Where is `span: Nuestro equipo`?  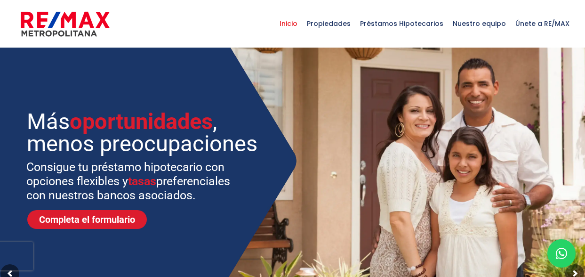 span: Nuestro equipo is located at coordinates (479, 24).